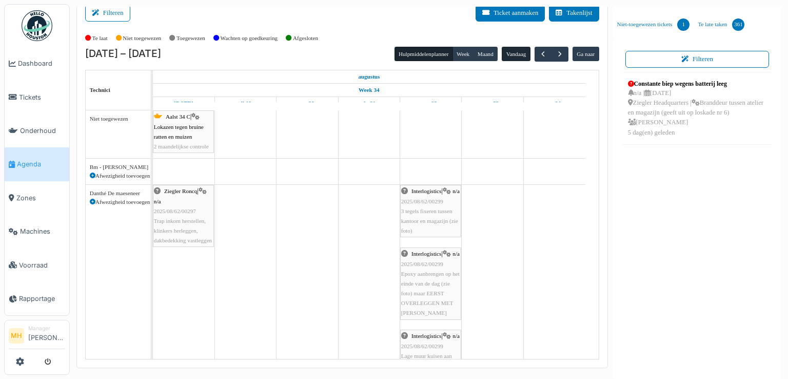 Image resolution: width=788 pixels, height=379 pixels. I want to click on a: 23 augustus 2025, so click(492, 103).